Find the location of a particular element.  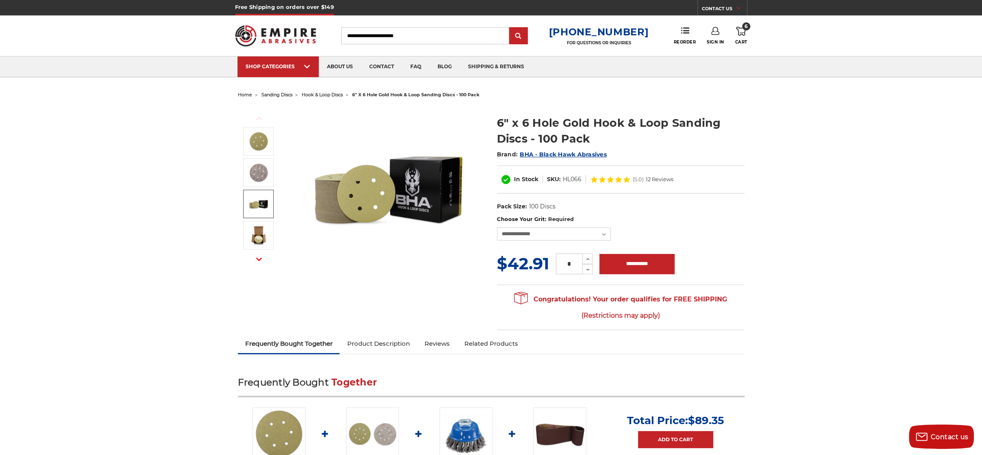

a: about us is located at coordinates (340, 67).